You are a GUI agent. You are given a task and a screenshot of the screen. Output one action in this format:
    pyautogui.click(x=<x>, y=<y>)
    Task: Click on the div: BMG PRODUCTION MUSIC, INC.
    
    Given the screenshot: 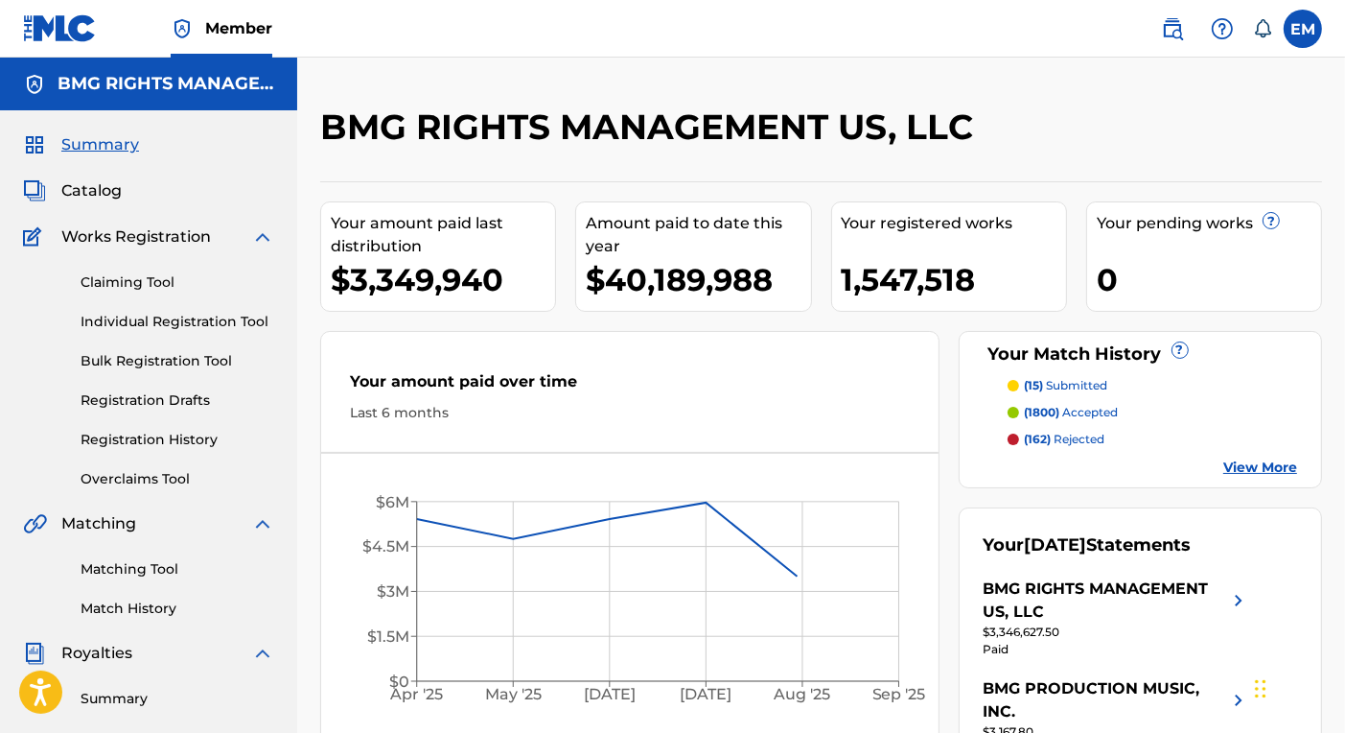 What is the action you would take?
    pyautogui.click(x=1105, y=700)
    